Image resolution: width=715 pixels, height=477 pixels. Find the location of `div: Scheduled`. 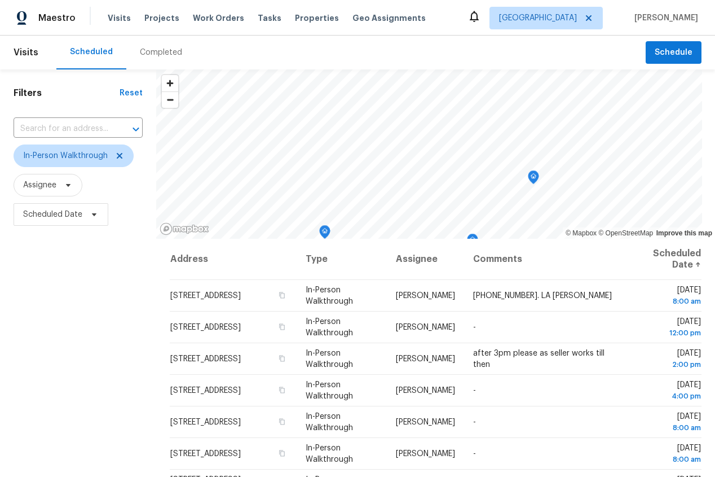

div: Scheduled is located at coordinates (91, 52).